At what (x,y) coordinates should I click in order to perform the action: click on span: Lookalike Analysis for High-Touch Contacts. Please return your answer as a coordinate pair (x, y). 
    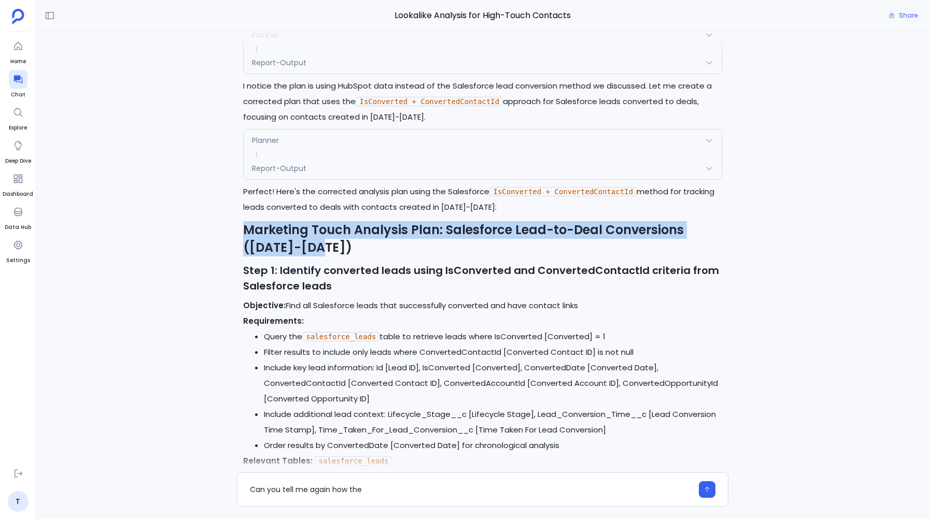
    Looking at the image, I should click on (482, 16).